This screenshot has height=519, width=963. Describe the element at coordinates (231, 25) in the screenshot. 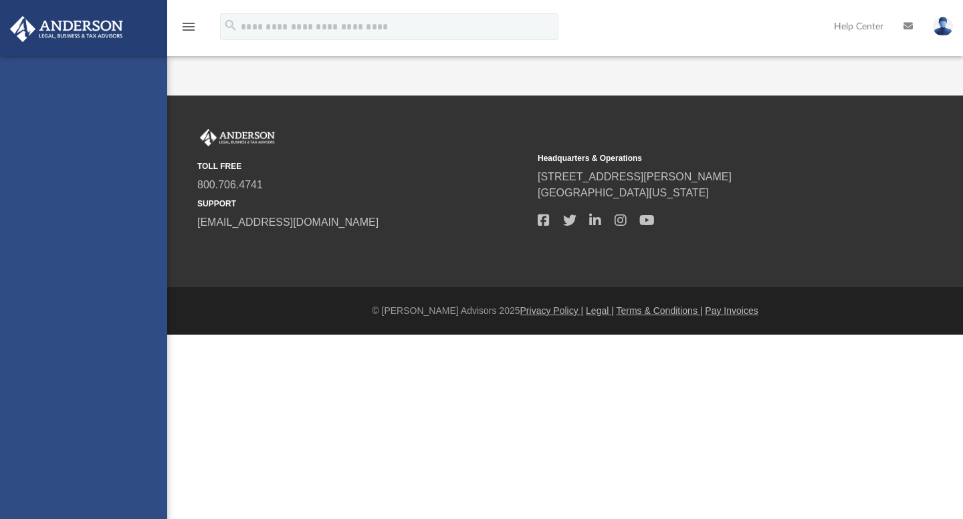

I see `i: search` at that location.